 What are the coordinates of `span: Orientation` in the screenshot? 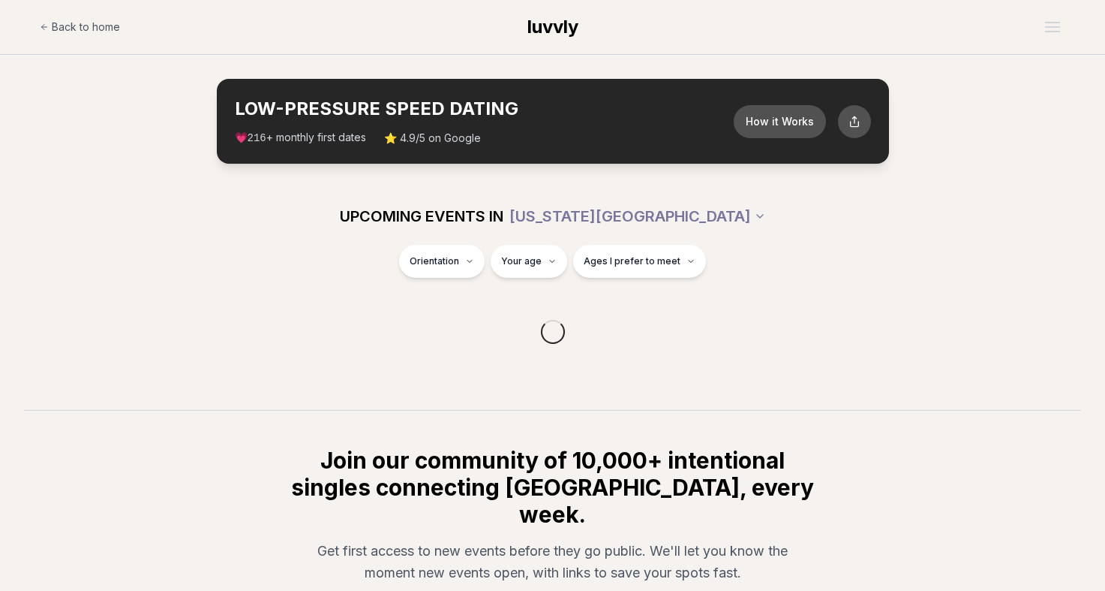 It's located at (434, 261).